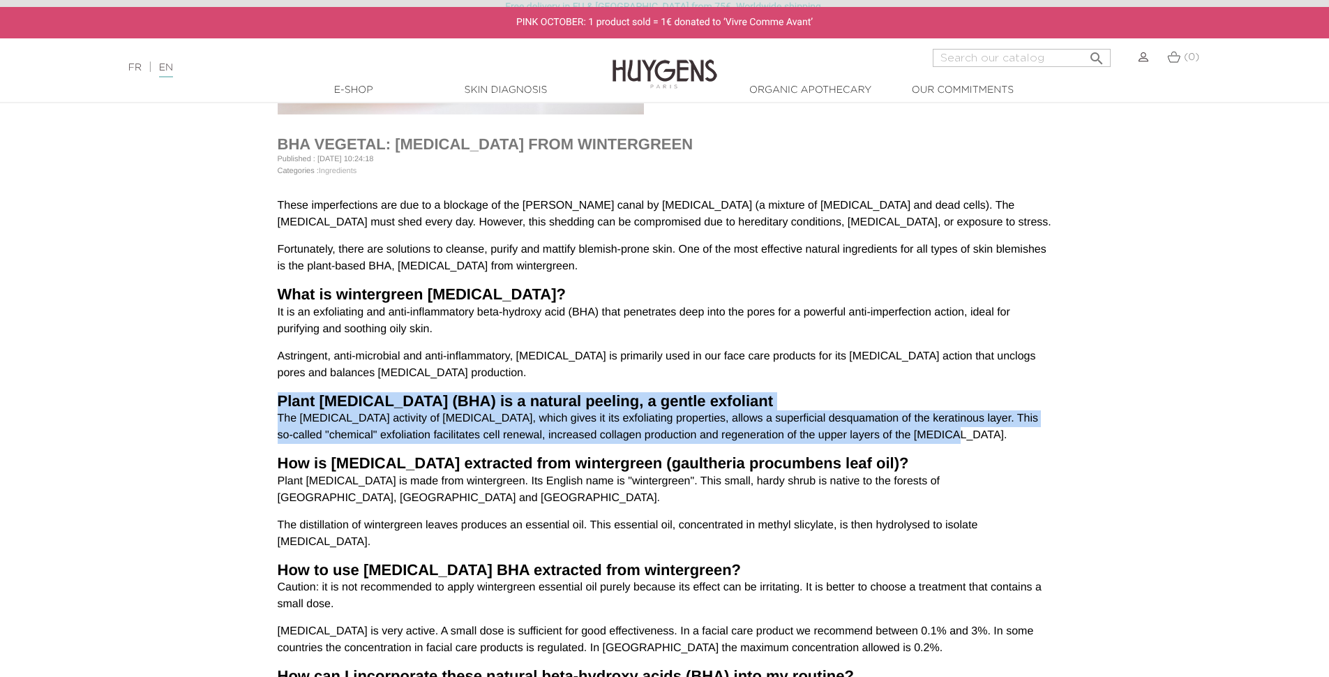 The image size is (1329, 677). I want to click on a: Organic Apothecary, so click(811, 90).